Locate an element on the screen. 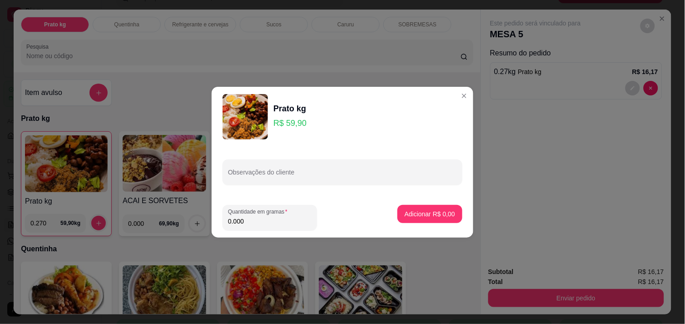 The image size is (685, 324). input: Quantidade em gramas is located at coordinates (270, 221).